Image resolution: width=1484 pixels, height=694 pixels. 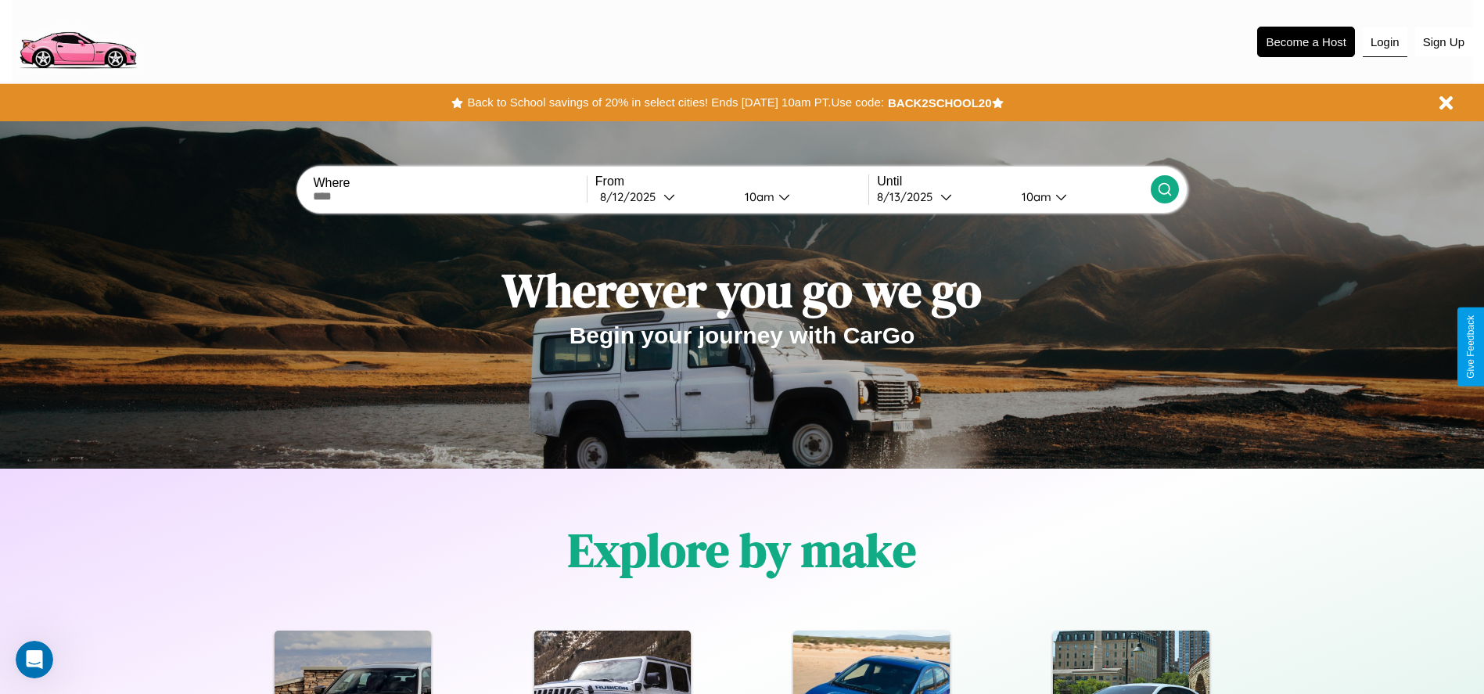 I want to click on div: Give Feedback, so click(x=1471, y=347).